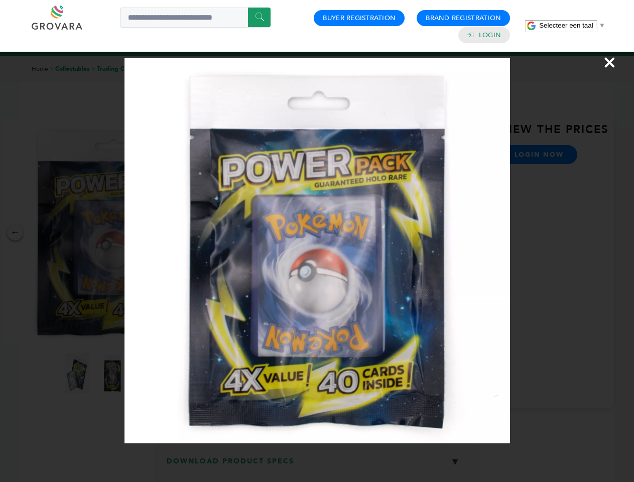 The height and width of the screenshot is (482, 634). Describe the element at coordinates (463, 18) in the screenshot. I see `a: Brand Registration` at that location.